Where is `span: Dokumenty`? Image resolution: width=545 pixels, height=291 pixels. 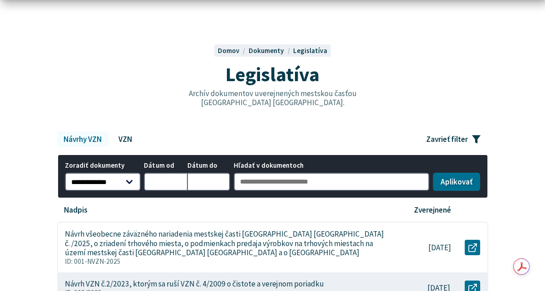
span: Dokumenty is located at coordinates (266, 50).